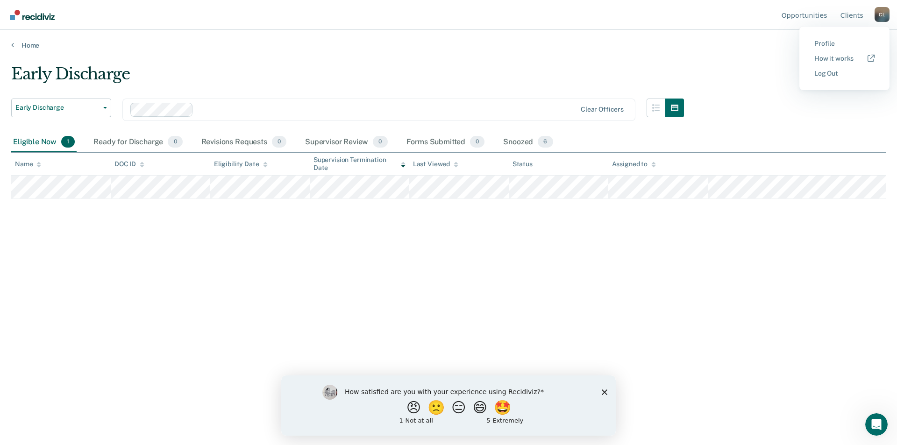  Describe the element at coordinates (156, 32) in the screenshot. I see `button: 2` at that location.